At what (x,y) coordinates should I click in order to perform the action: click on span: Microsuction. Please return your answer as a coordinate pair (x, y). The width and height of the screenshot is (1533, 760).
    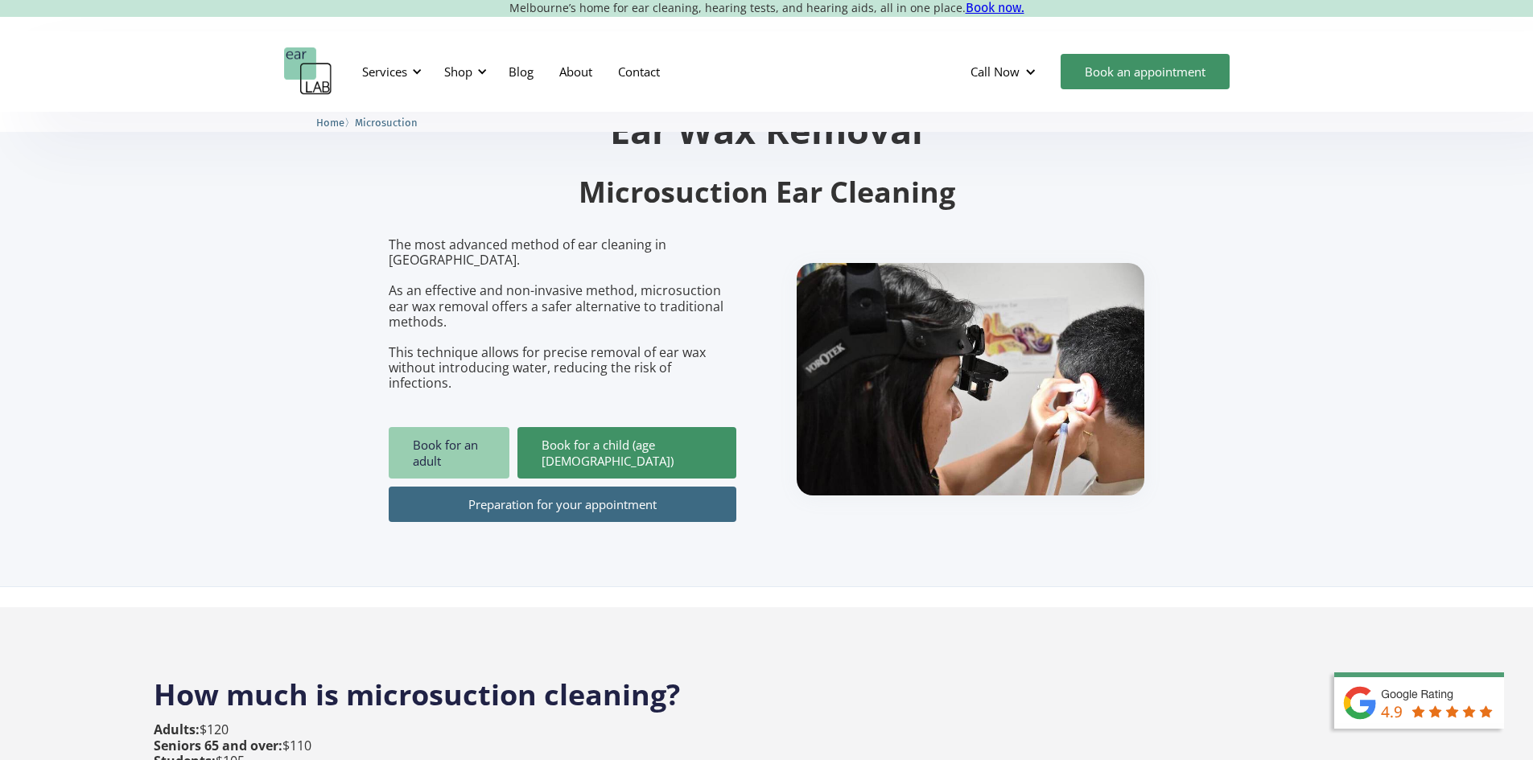
    Looking at the image, I should click on (386, 122).